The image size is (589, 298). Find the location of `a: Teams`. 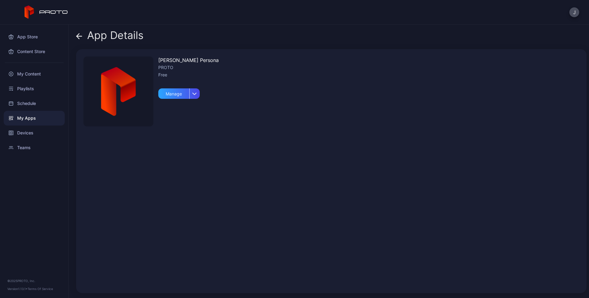

a: Teams is located at coordinates (34, 147).